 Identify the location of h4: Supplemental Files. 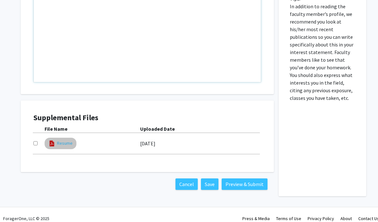
(147, 118).